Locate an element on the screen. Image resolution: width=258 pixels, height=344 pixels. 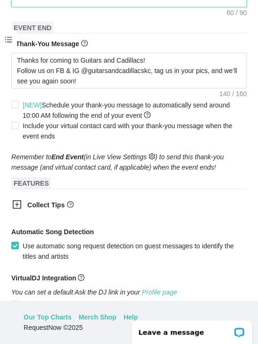
div: Collect Tipsquestion-circle is located at coordinates (123, 206).